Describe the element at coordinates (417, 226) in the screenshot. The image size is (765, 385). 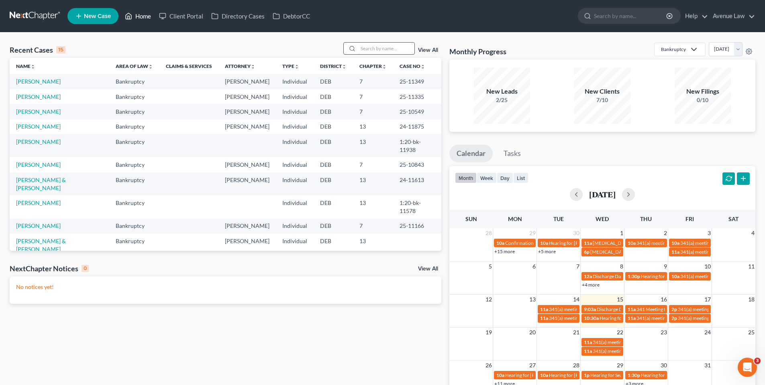
I see `td: 25-11166` at that location.